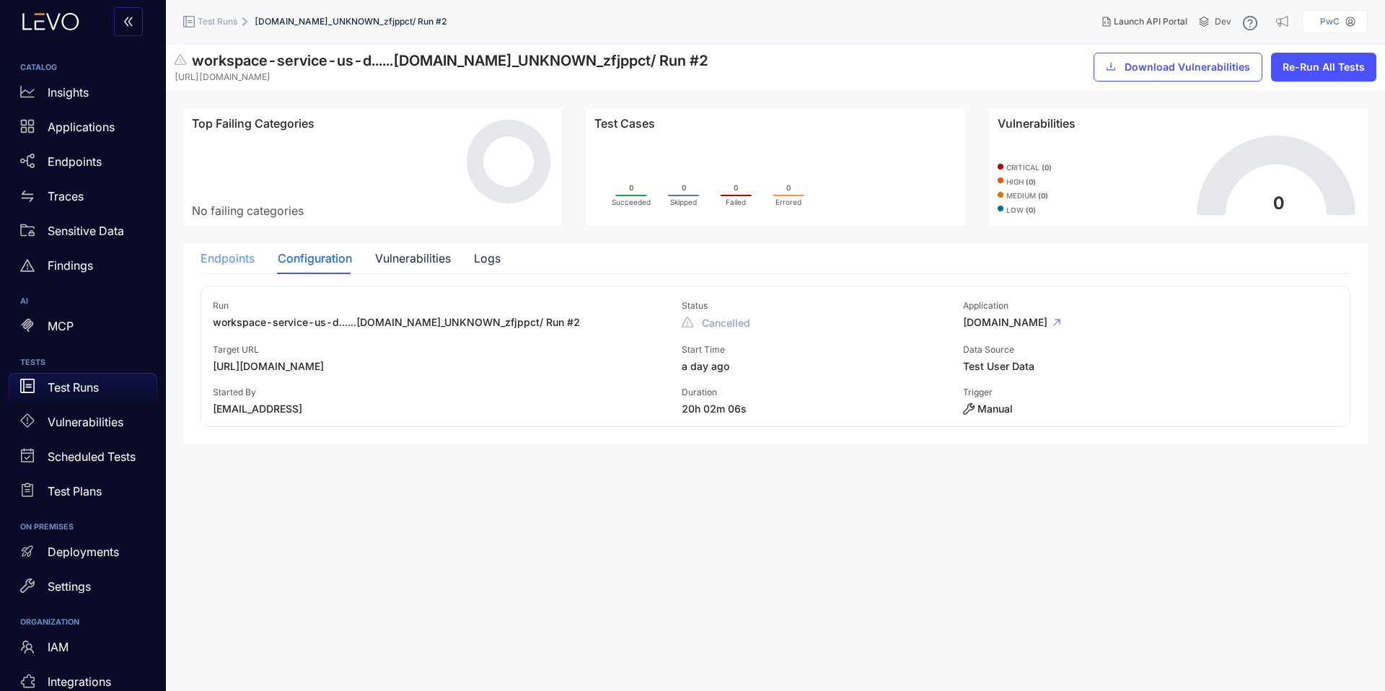 This screenshot has height=691, width=1385. Describe the element at coordinates (1187, 67) in the screenshot. I see `span: Download Vulnerabilities` at that location.